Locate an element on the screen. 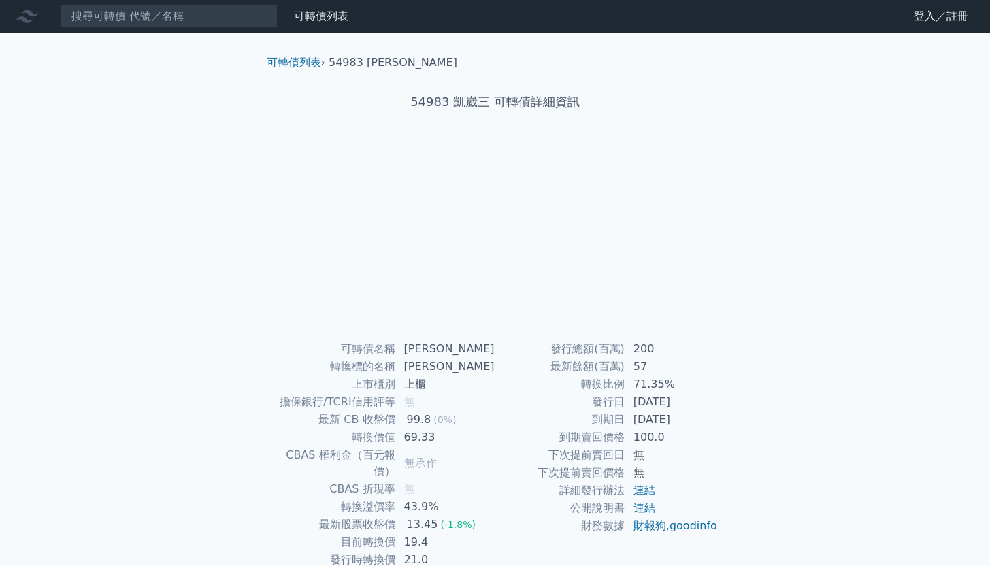 Image resolution: width=990 pixels, height=566 pixels. td: 上市櫃別 is located at coordinates (334, 385).